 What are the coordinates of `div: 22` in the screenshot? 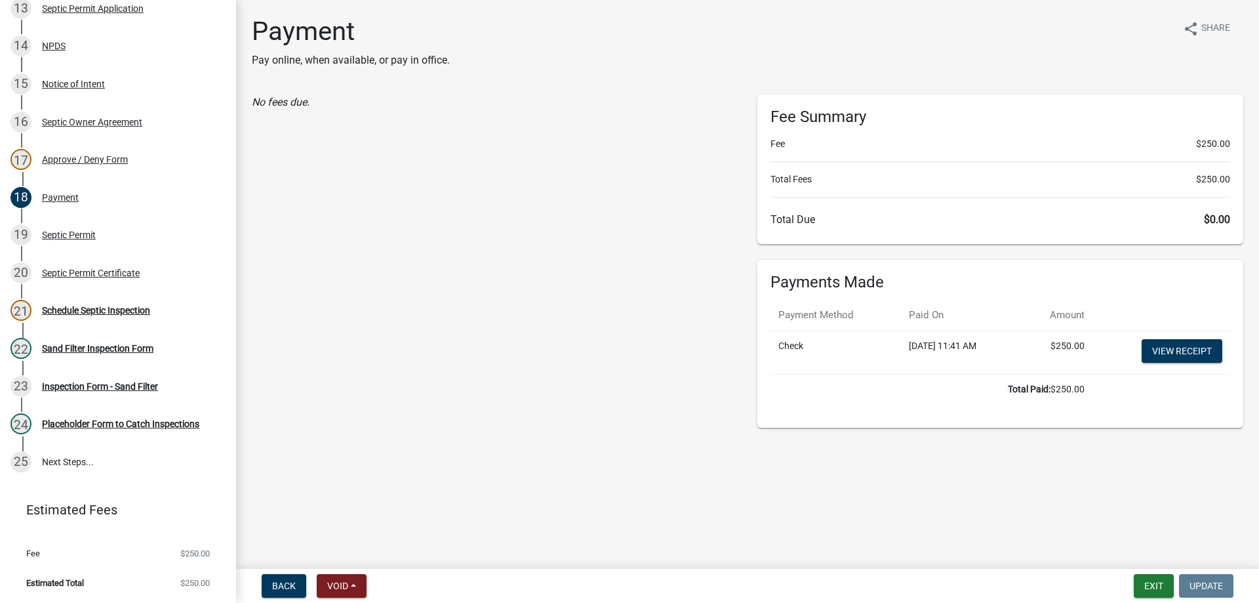 It's located at (21, 348).